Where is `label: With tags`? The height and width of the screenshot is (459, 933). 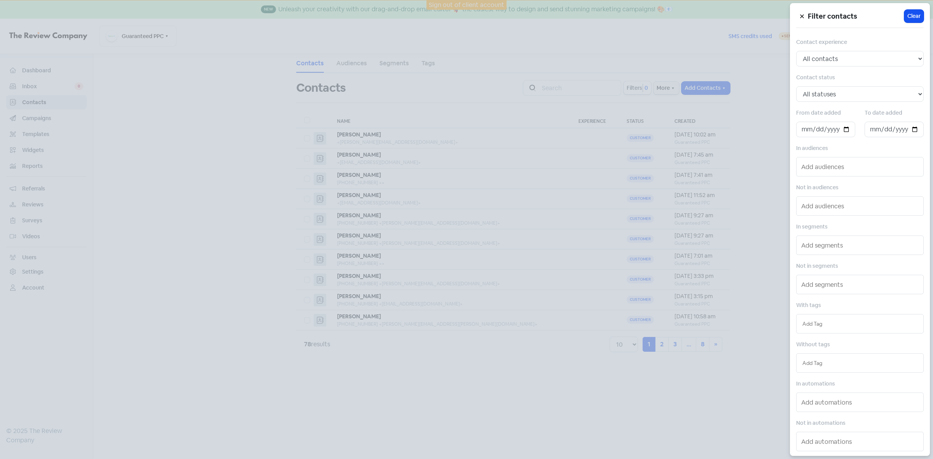 label: With tags is located at coordinates (809, 305).